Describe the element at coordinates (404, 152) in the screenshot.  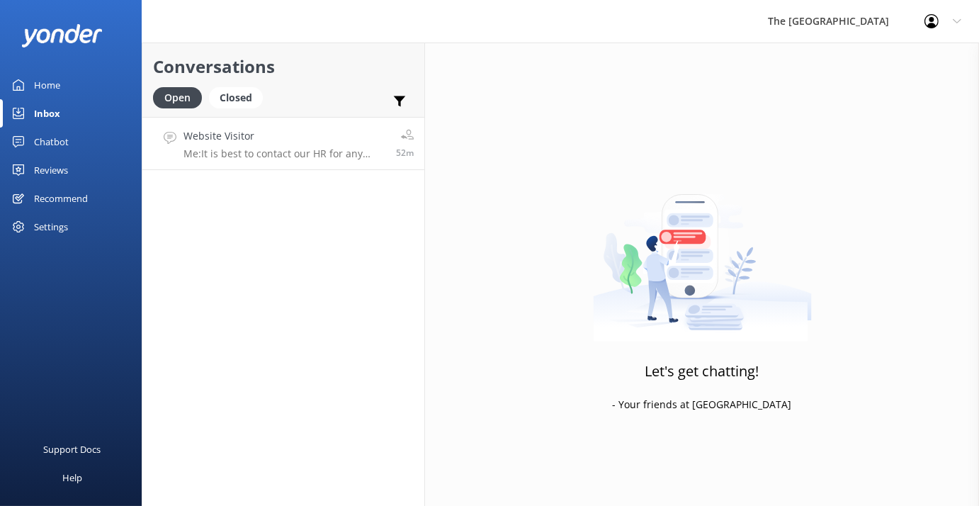
I see `span: Aug 24 2025 07:04am (UTC -10:00) Pacific/Honolulu` at that location.